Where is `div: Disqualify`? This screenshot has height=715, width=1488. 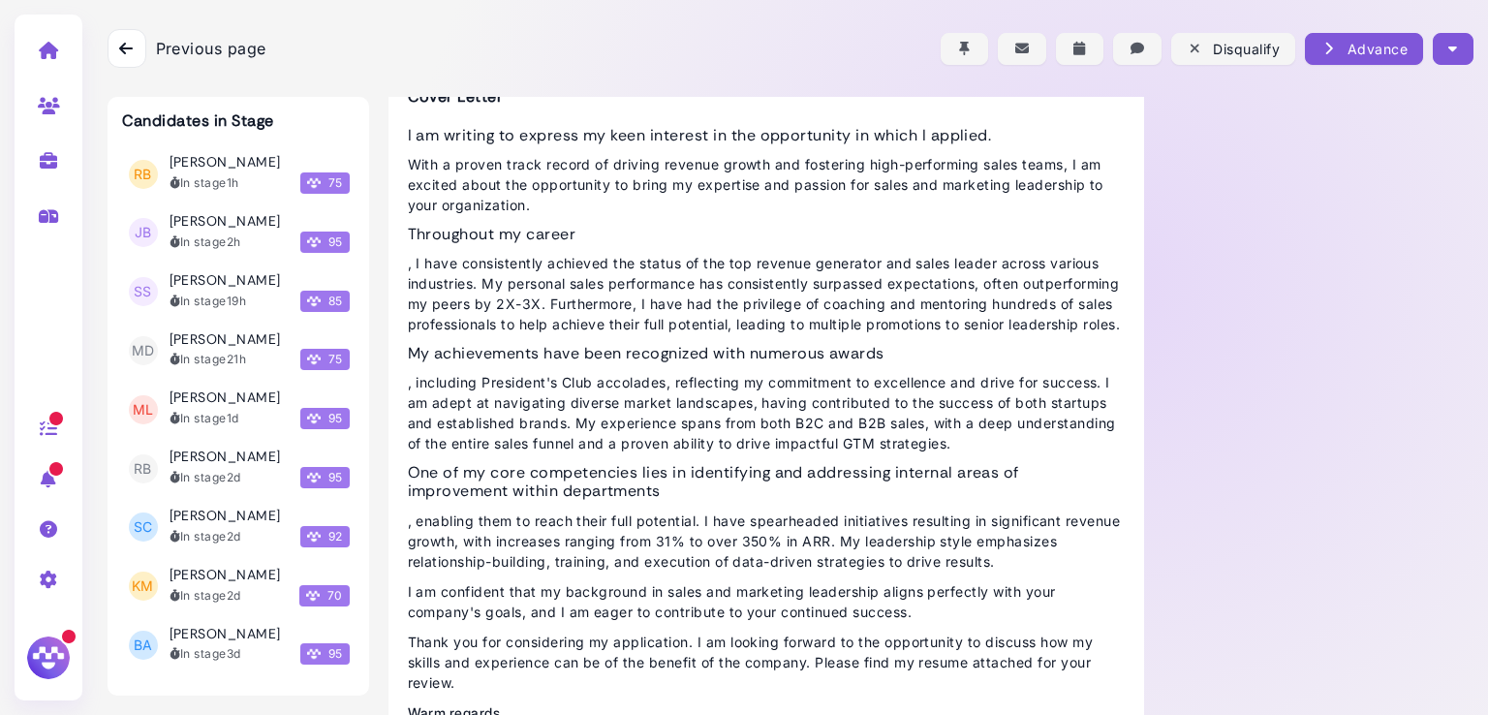 div: Disqualify is located at coordinates (1233, 48).